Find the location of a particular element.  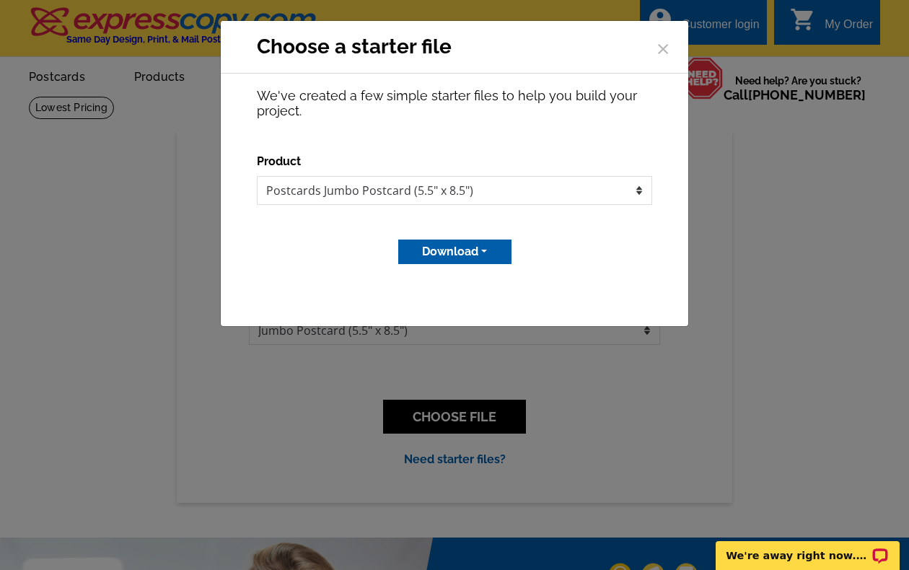

button: Open LiveChat chat widget is located at coordinates (175, 31).